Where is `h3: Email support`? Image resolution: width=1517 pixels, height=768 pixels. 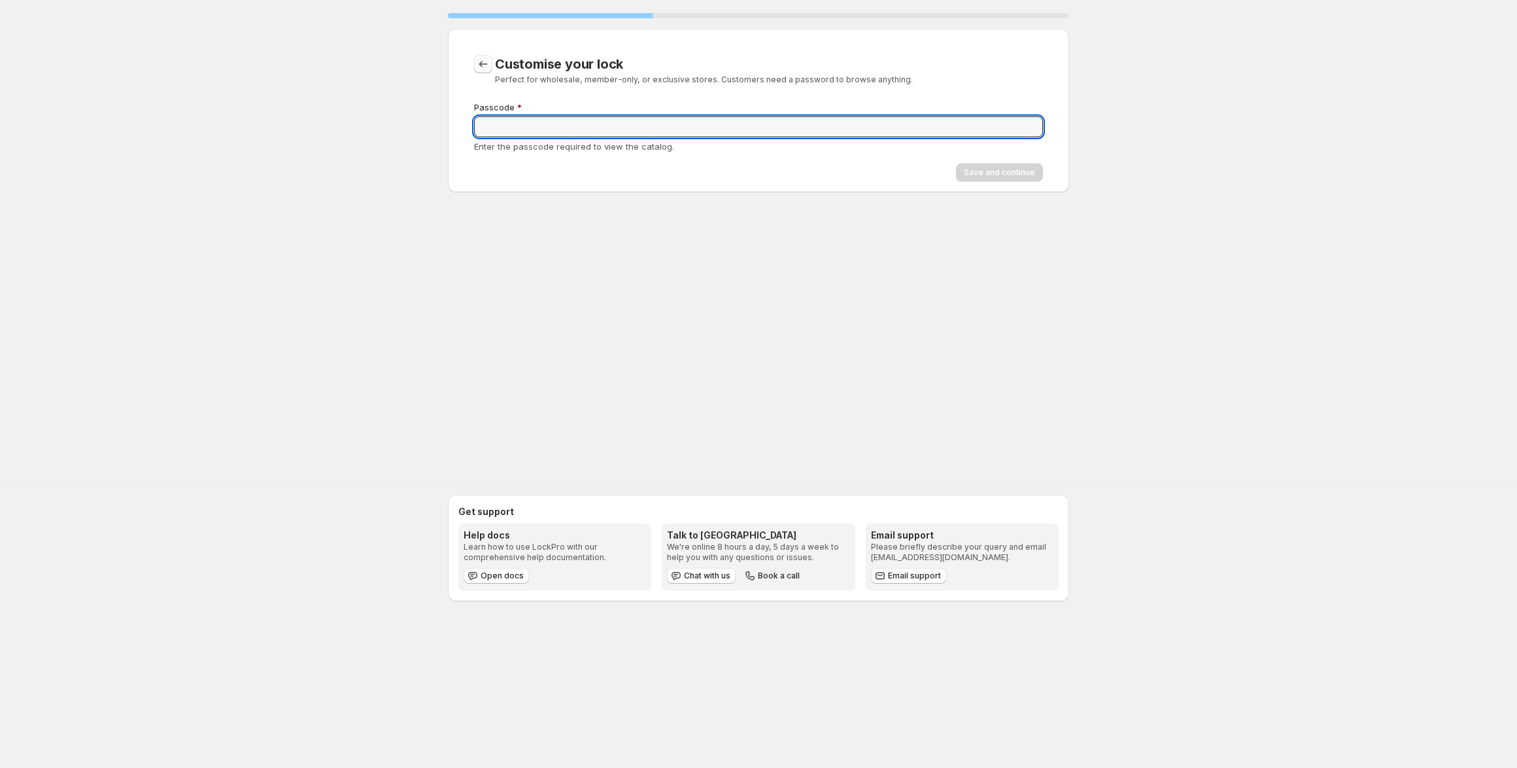 h3: Email support is located at coordinates (962, 536).